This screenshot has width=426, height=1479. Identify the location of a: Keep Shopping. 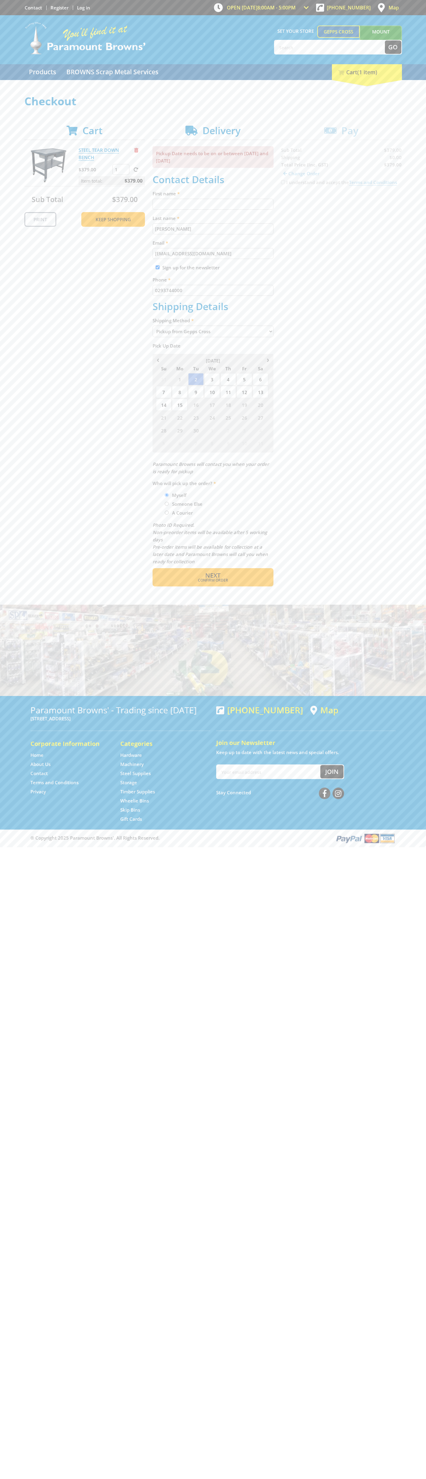
(113, 219).